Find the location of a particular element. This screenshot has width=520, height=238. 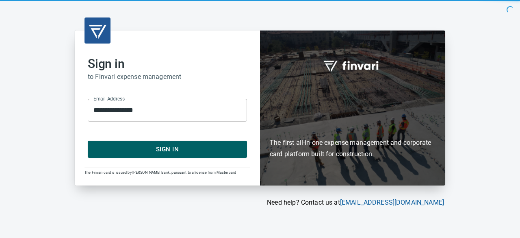

h6: to Finvari expense management is located at coordinates (167, 77).